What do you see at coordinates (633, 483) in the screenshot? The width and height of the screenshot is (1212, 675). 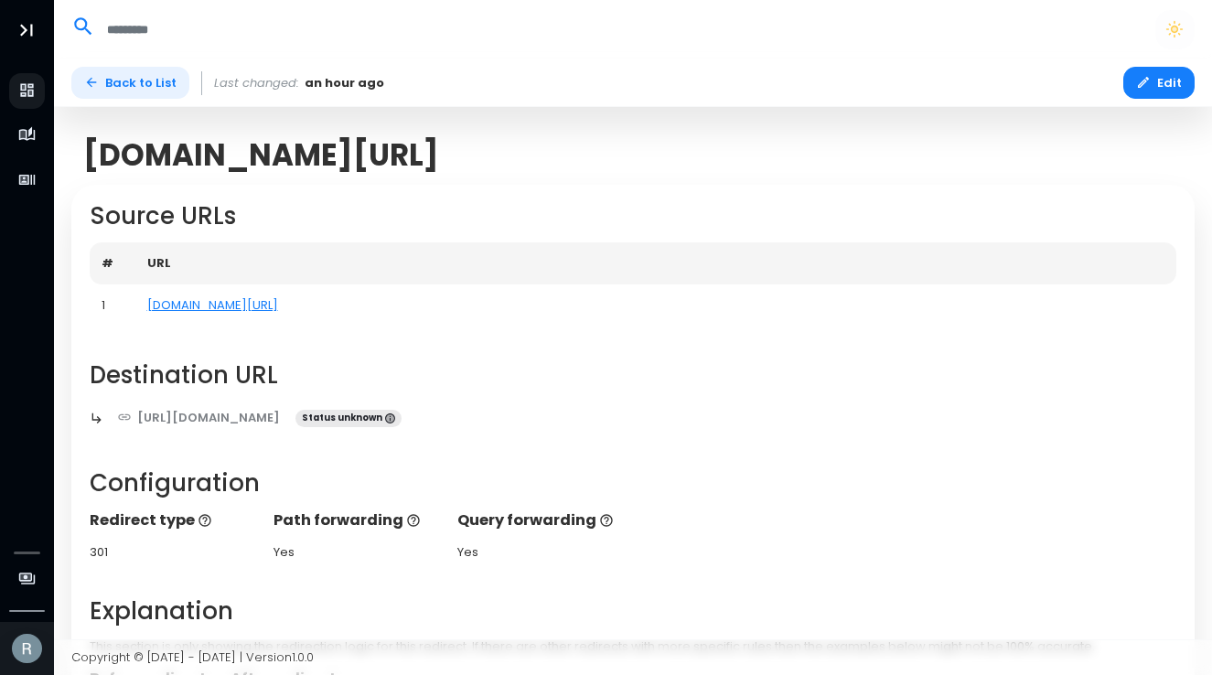 I see `h2: Configuration` at bounding box center [633, 483].